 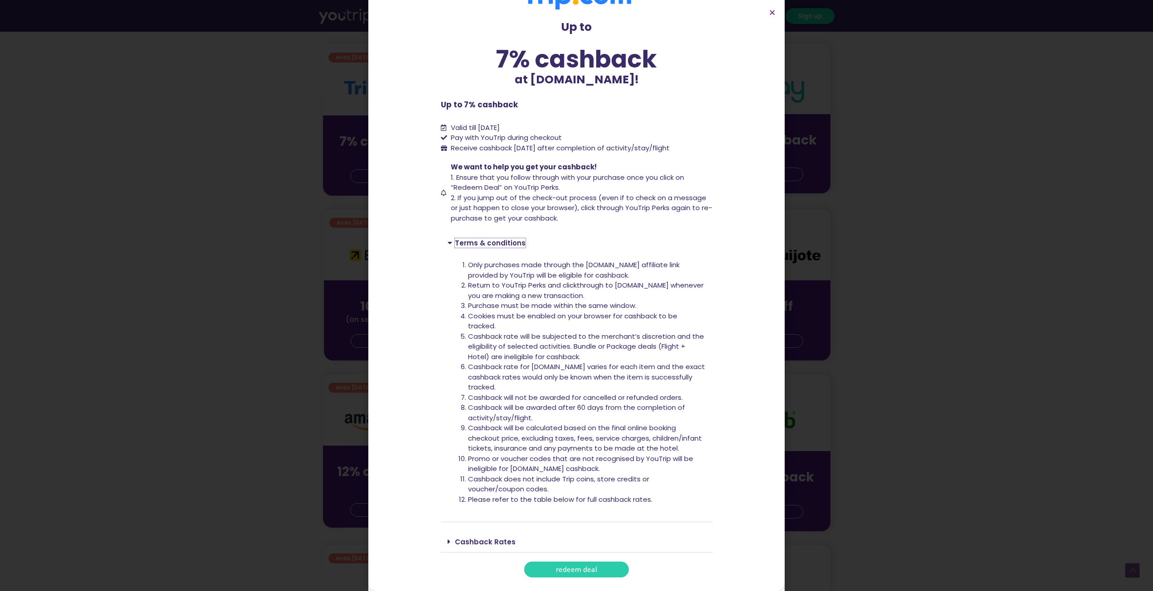 What do you see at coordinates (772, 12) in the screenshot?
I see `a: Close` at bounding box center [772, 12].